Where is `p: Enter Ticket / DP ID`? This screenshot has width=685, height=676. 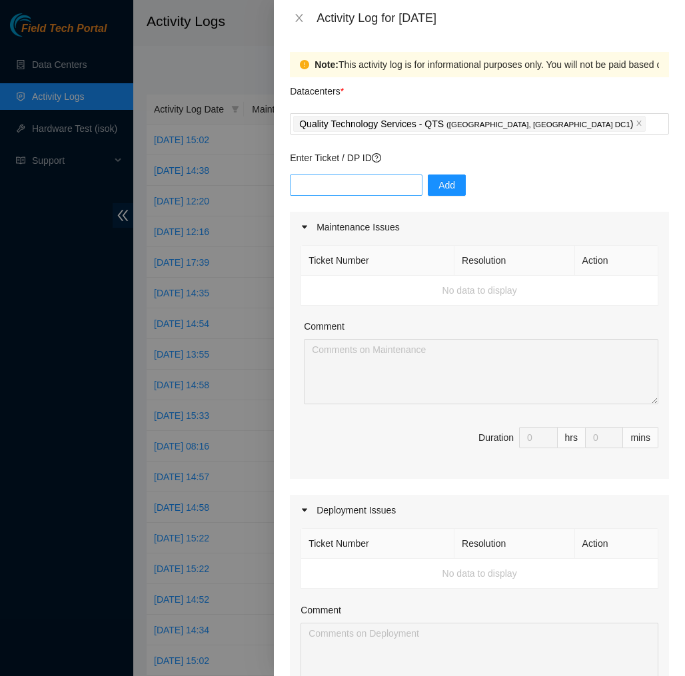 p: Enter Ticket / DP ID is located at coordinates (479, 158).